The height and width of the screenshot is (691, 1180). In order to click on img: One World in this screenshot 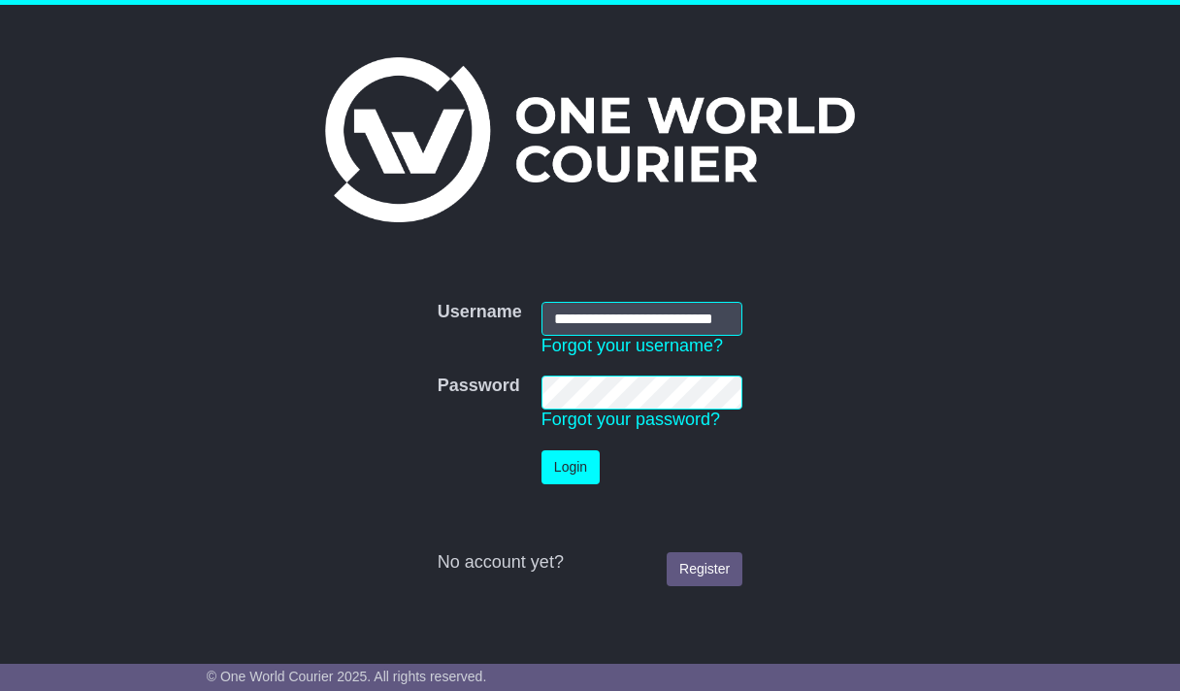, I will do `click(590, 140)`.